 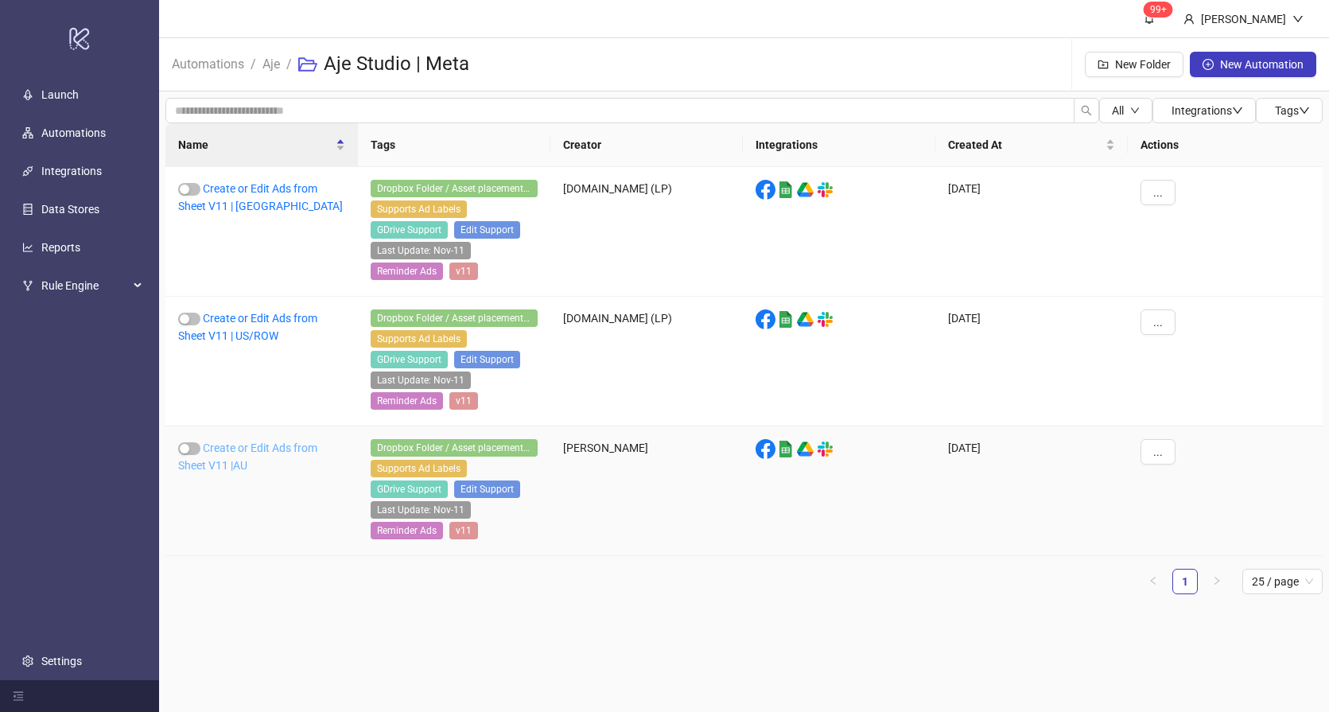 I want to click on h3: Aje Studio | Meta, so click(x=396, y=64).